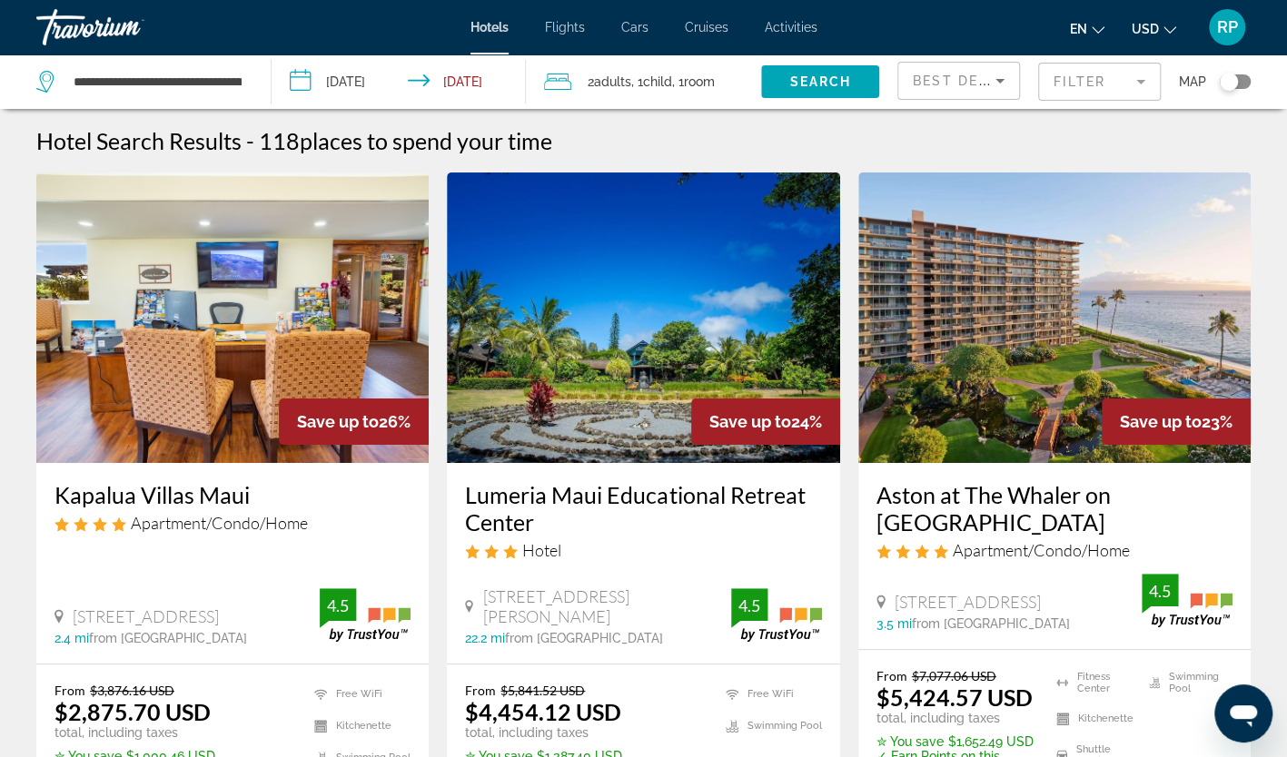  Describe the element at coordinates (1145, 29) in the screenshot. I see `span: USD` at that location.